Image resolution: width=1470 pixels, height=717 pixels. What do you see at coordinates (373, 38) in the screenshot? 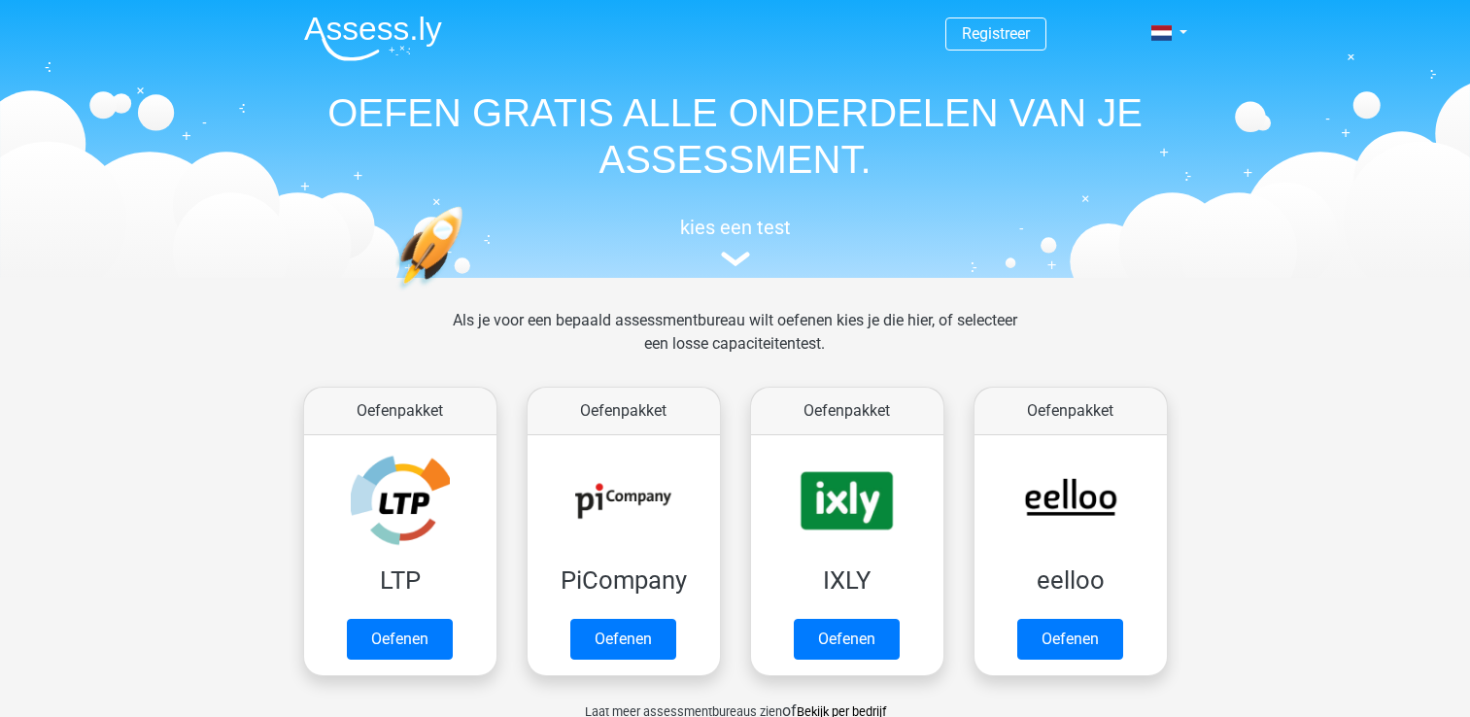
I see `img: Assessly` at bounding box center [373, 38].